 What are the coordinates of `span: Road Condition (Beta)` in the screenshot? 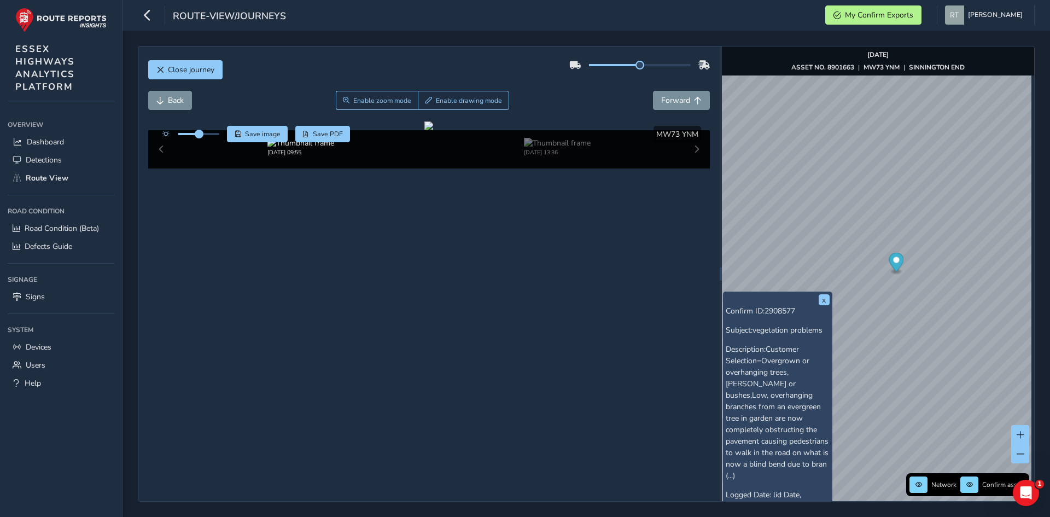 It's located at (62, 228).